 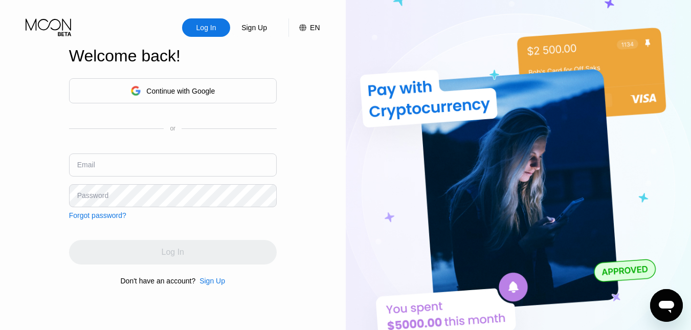 I want to click on div: Log In, so click(x=206, y=28).